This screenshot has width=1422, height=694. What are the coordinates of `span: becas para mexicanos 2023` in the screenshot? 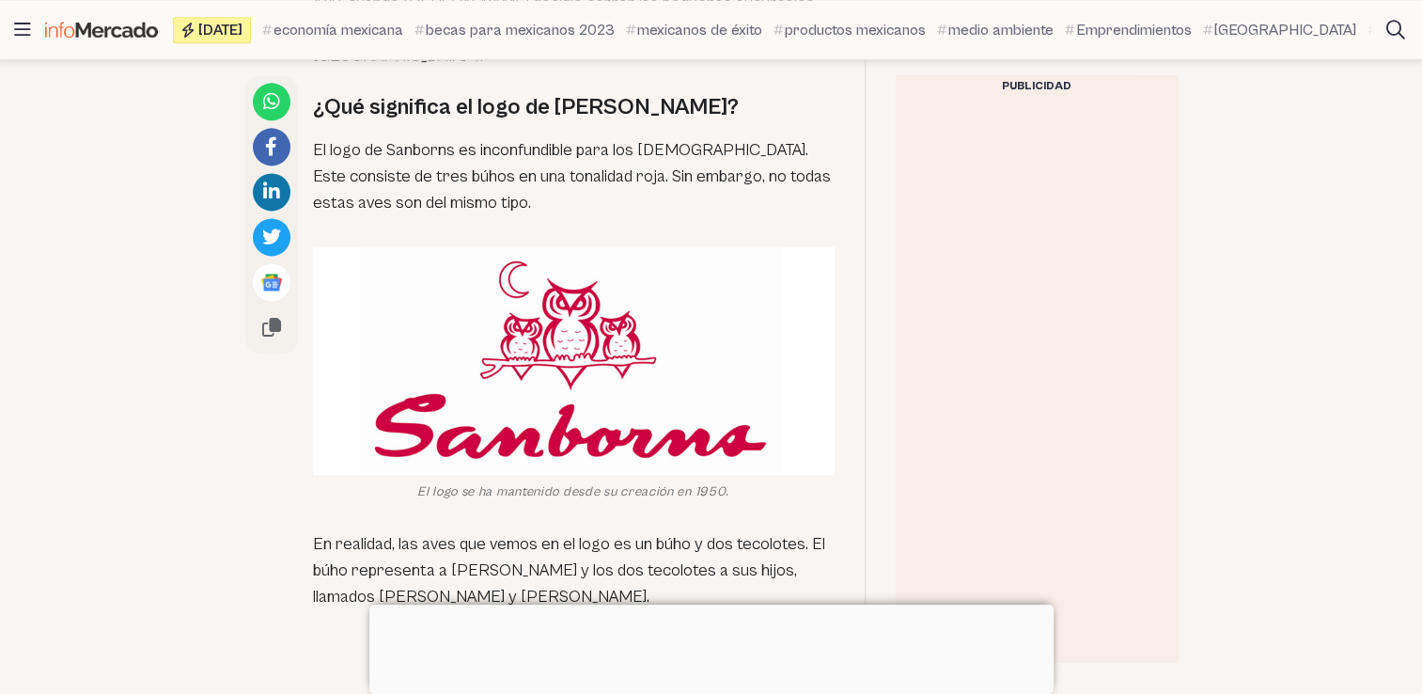 It's located at (520, 30).